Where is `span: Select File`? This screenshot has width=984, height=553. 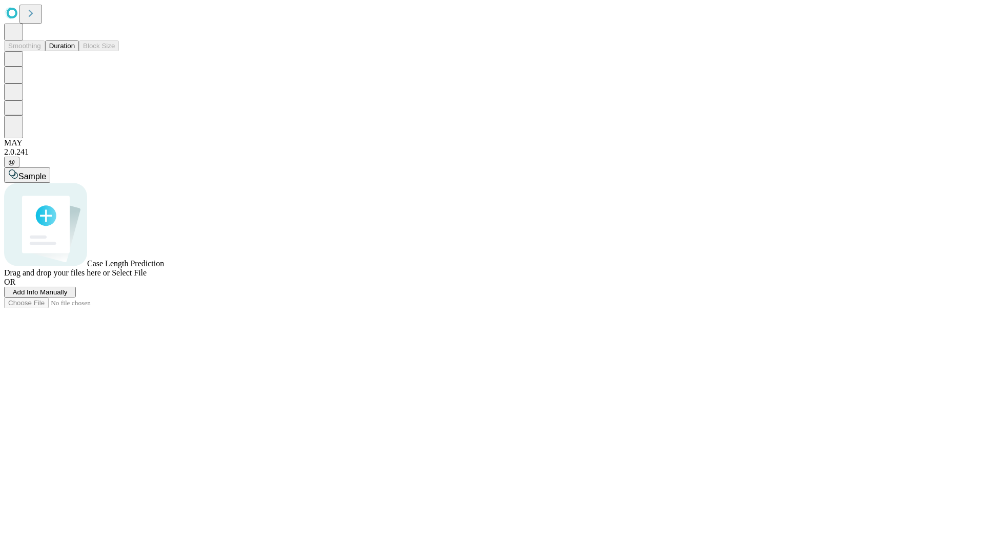 span: Select File is located at coordinates (129, 273).